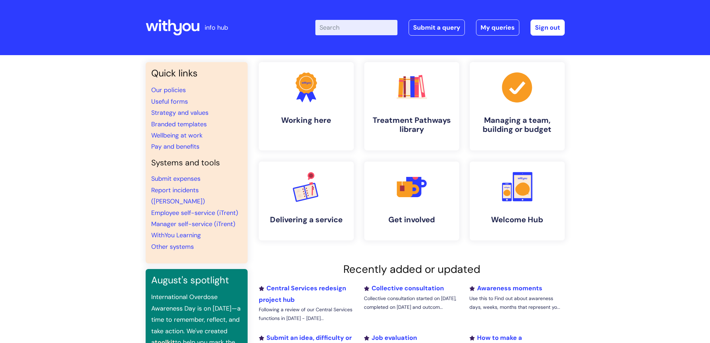 The image size is (710, 343). Describe the element at coordinates (412, 201) in the screenshot. I see `a: Get involved` at that location.